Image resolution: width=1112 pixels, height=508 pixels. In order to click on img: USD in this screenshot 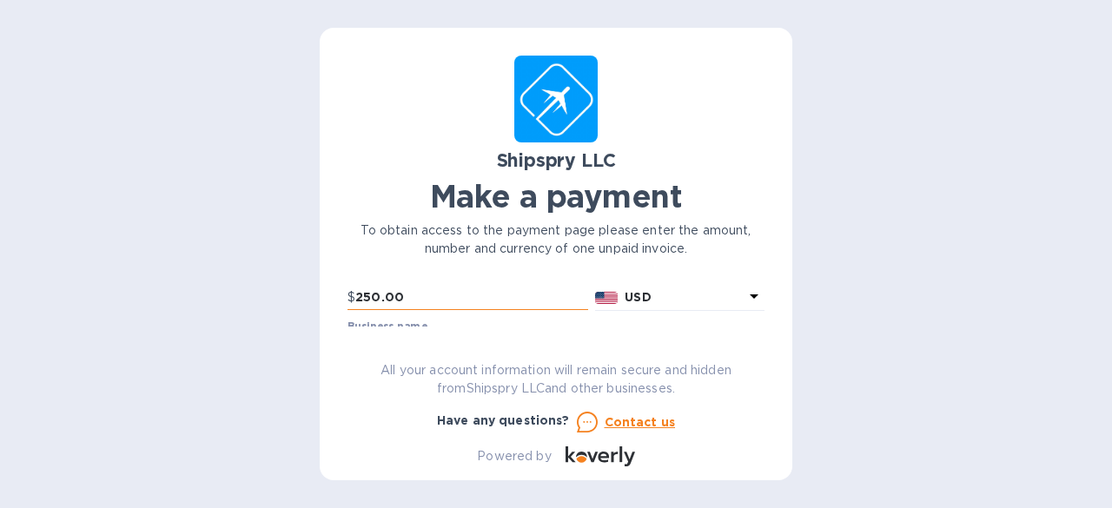, I will do `click(606, 298)`.